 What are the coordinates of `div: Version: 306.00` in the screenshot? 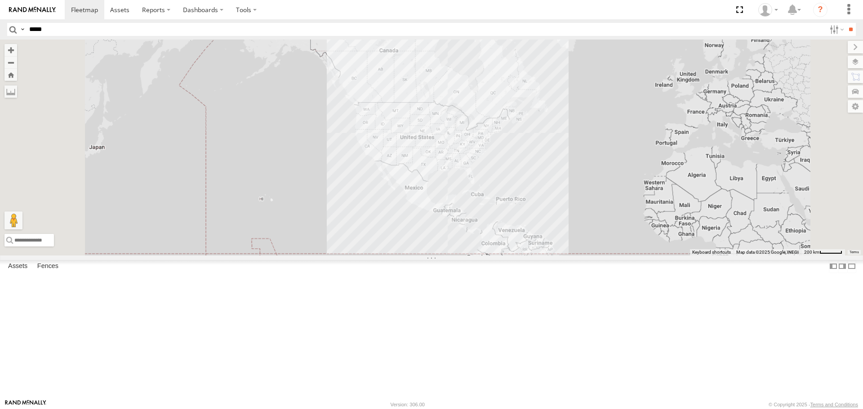 It's located at (408, 405).